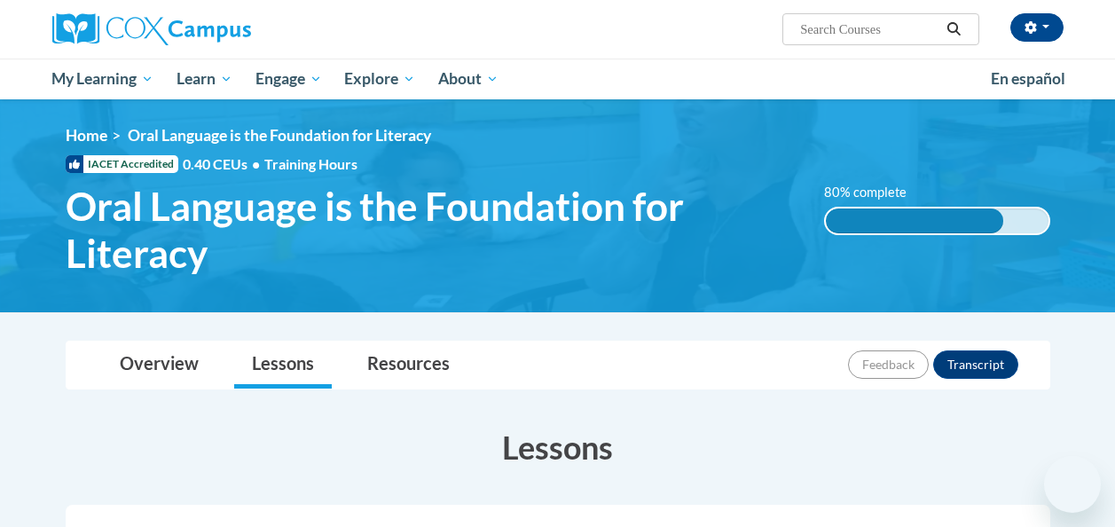  I want to click on a: Overview, so click(159, 364).